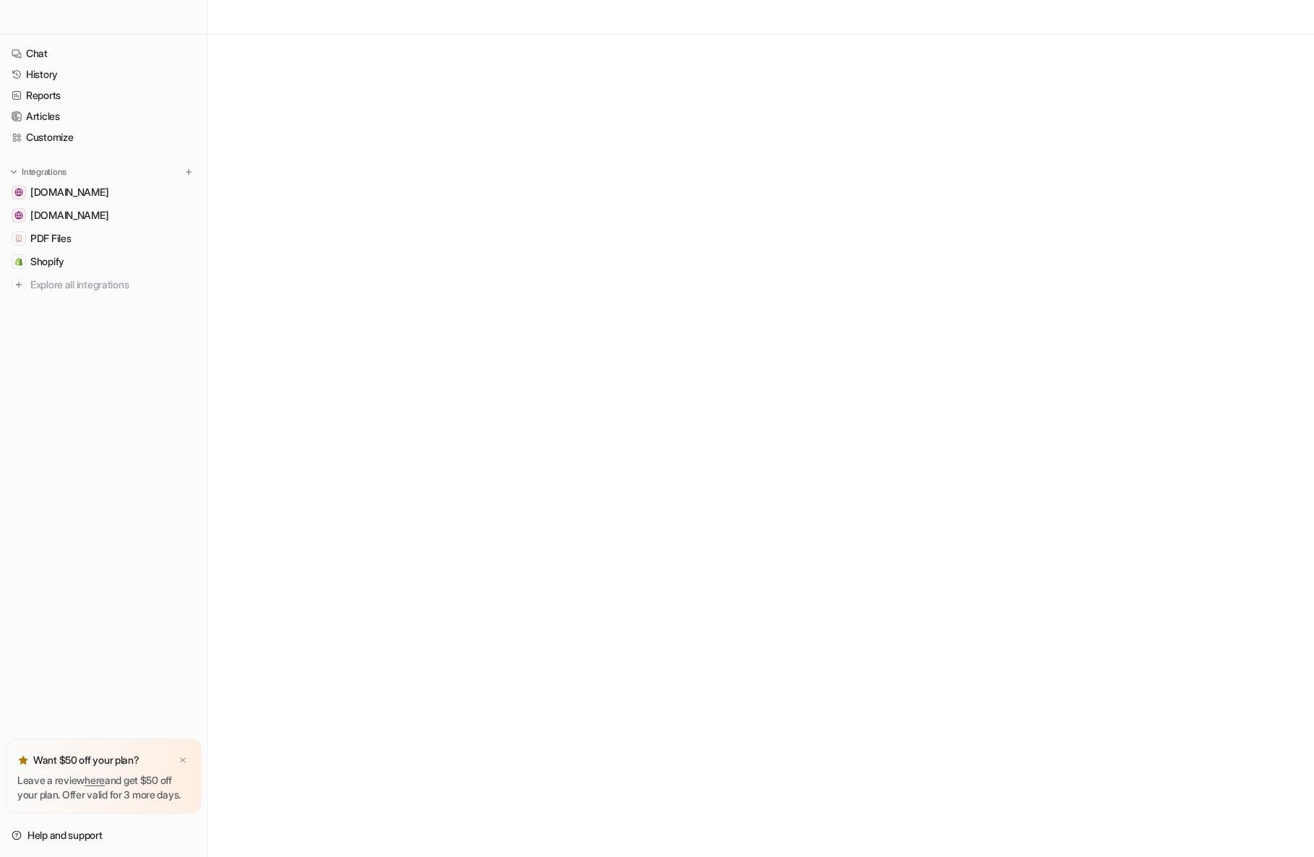  Describe the element at coordinates (19, 262) in the screenshot. I see `img: Shopify` at that location.